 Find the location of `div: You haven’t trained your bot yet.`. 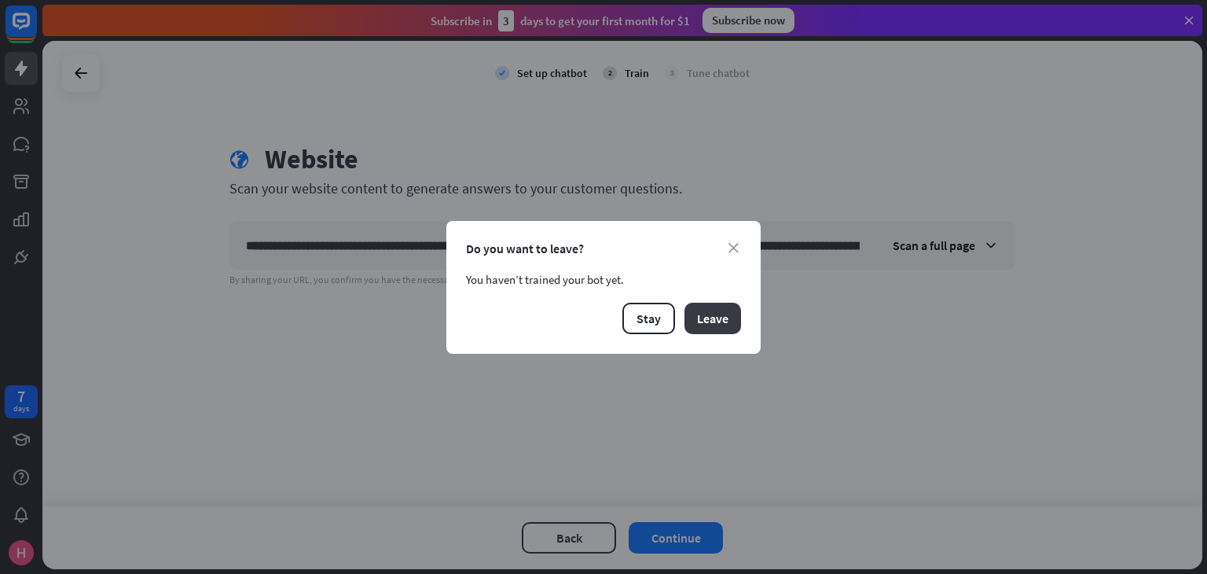

div: You haven’t trained your bot yet. is located at coordinates (603, 279).